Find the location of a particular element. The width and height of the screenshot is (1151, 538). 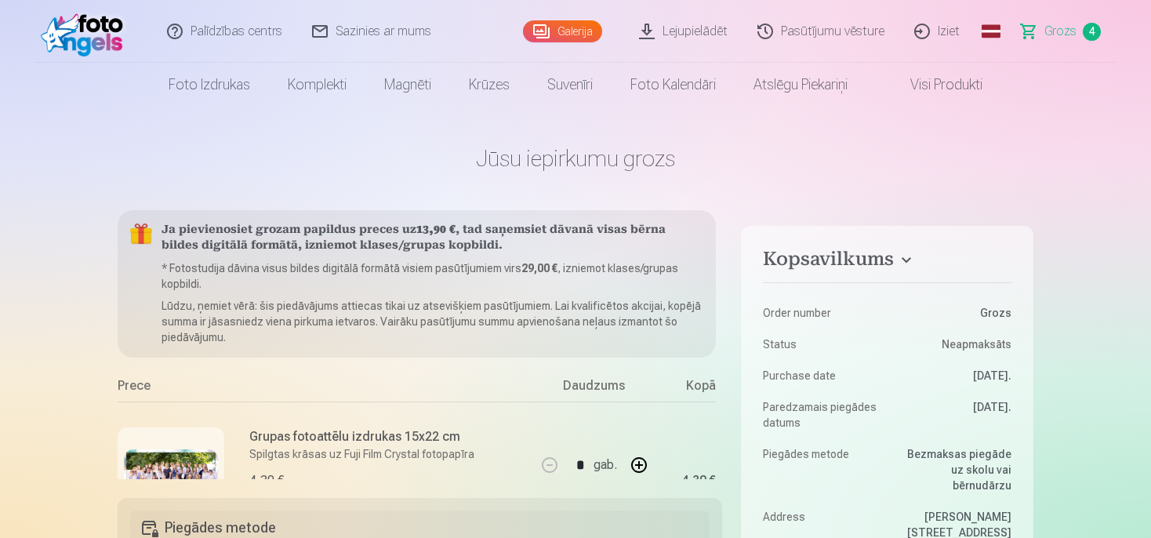

a: Krūzes is located at coordinates (489, 85).